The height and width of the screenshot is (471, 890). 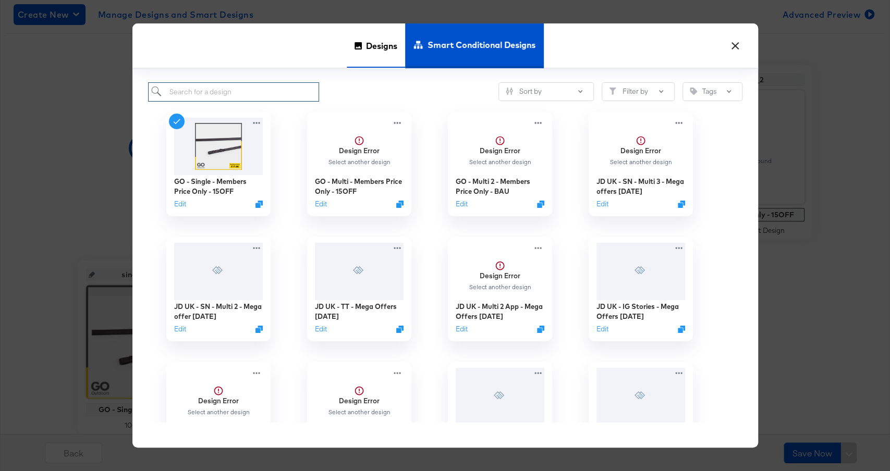 What do you see at coordinates (481, 45) in the screenshot?
I see `span: Smart Conditional Designs` at bounding box center [481, 45].